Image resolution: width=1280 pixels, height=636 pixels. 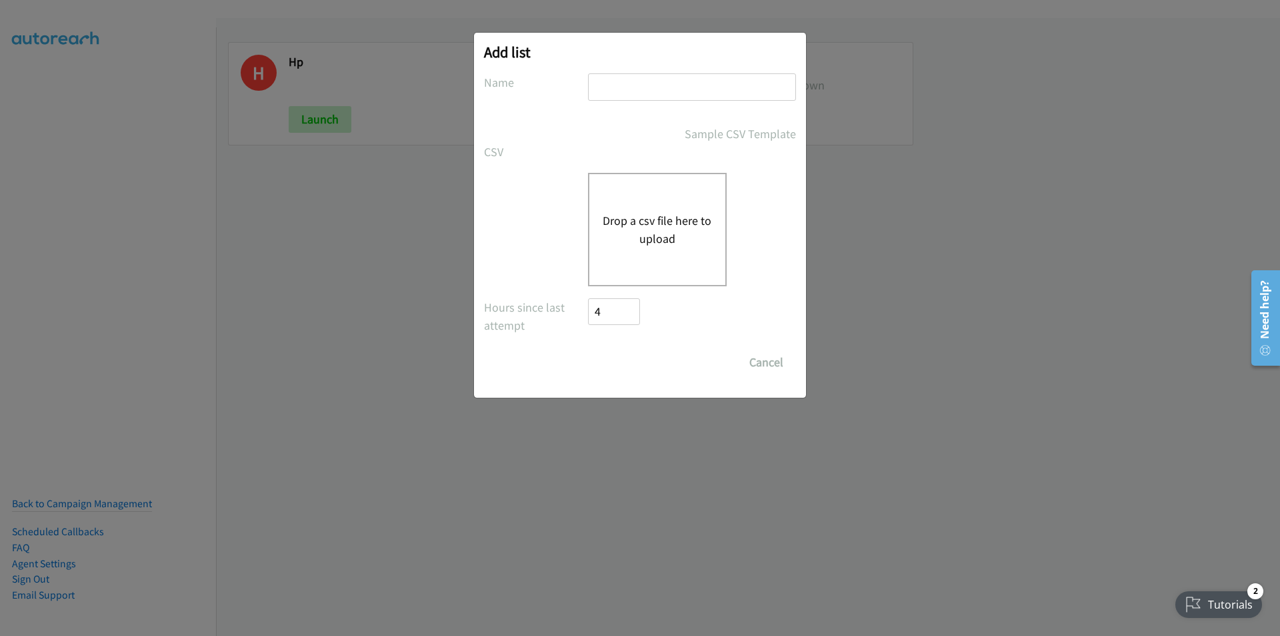 I want to click on a: Sample CSV Template, so click(x=740, y=133).